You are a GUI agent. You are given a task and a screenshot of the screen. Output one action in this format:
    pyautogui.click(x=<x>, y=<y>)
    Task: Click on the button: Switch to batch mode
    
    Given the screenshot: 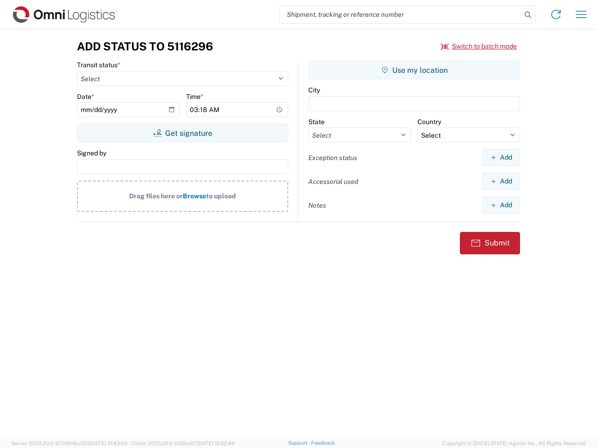 What is the action you would take?
    pyautogui.click(x=479, y=46)
    